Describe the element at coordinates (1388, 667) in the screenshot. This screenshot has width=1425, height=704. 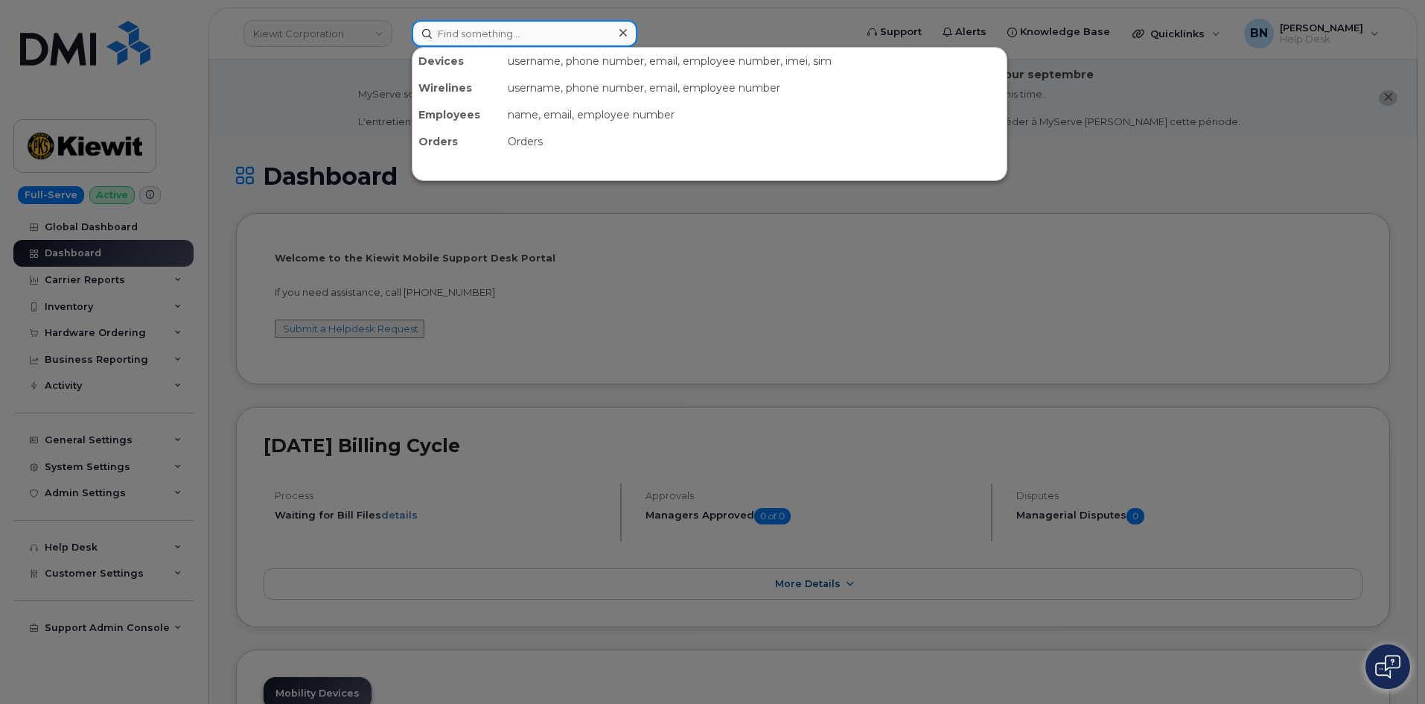
I see `img: Open chat` at that location.